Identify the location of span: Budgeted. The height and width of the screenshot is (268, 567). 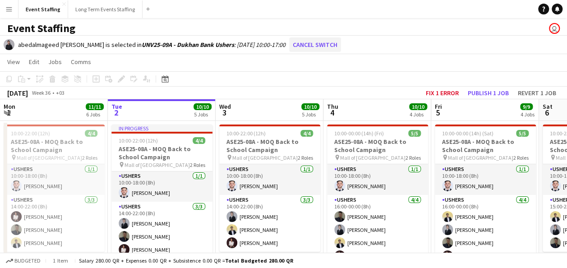
(28, 261).